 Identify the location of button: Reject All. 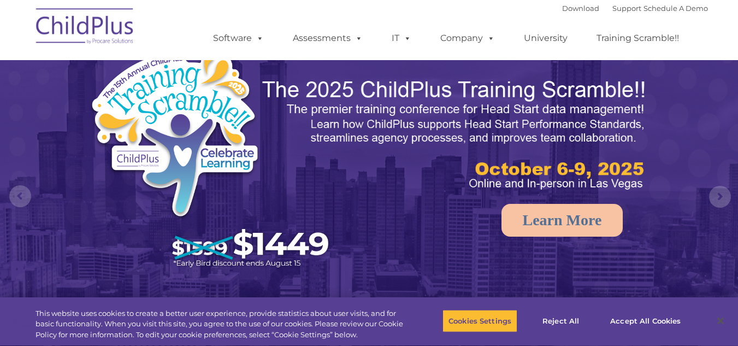
(560, 321).